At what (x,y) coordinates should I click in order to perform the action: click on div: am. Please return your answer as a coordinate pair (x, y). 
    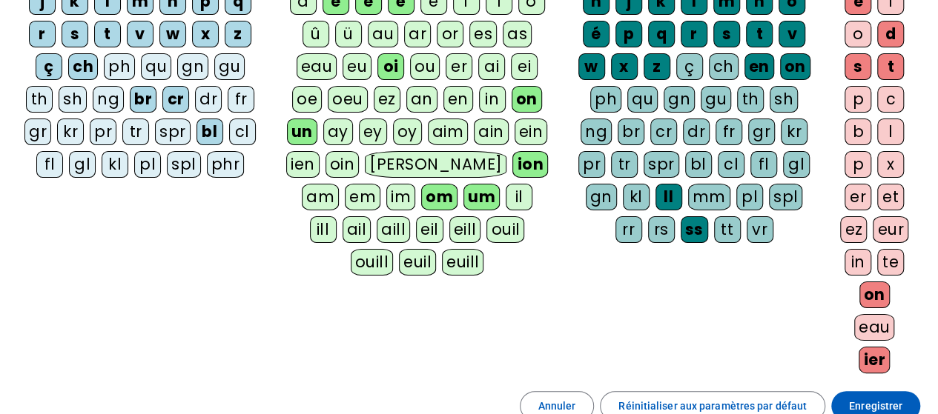
    Looking at the image, I should click on (320, 197).